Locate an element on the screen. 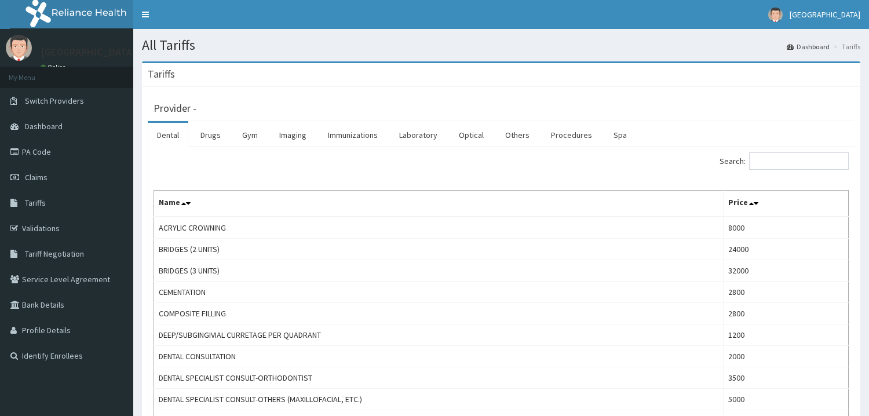 The image size is (869, 416). h3: Tariffs is located at coordinates (161, 74).